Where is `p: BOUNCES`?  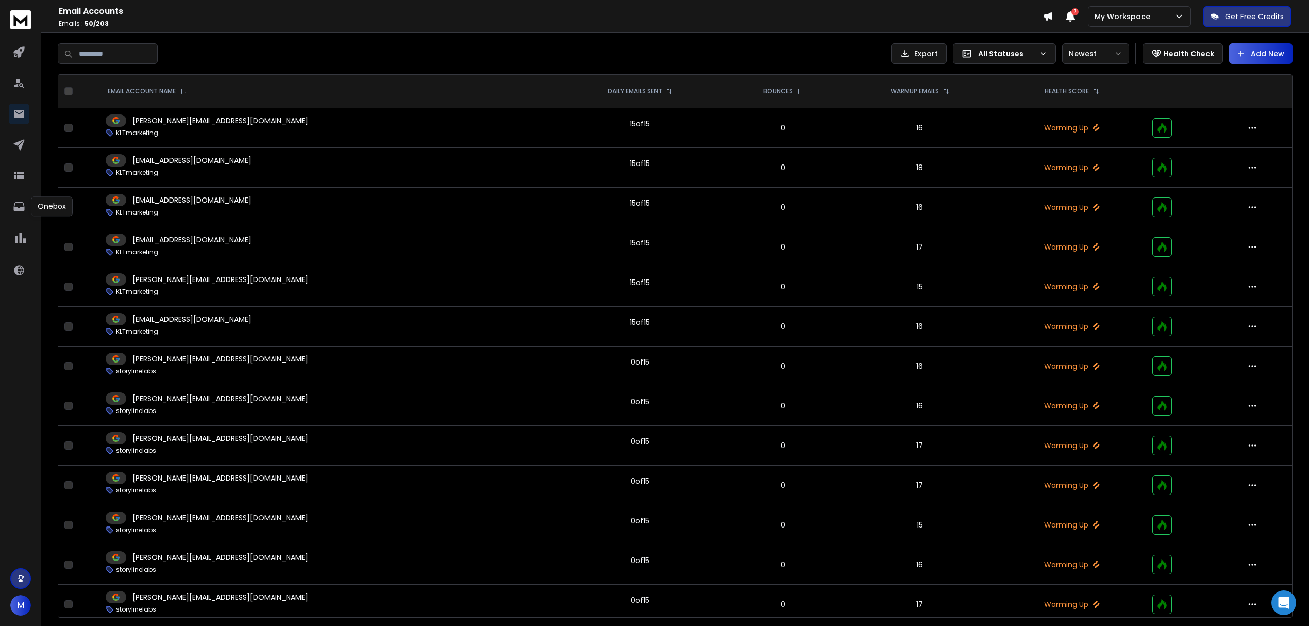 p: BOUNCES is located at coordinates (778, 91).